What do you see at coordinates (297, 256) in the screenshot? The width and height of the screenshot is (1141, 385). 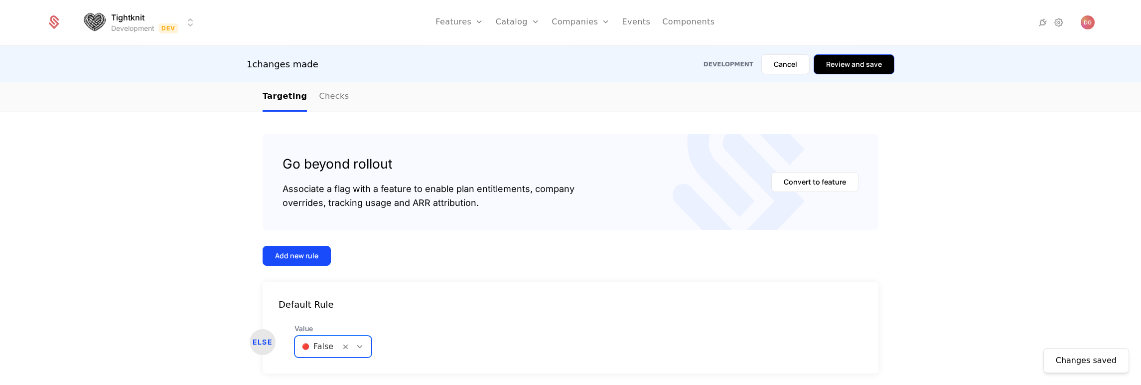 I see `div: Add new rule` at bounding box center [297, 256].